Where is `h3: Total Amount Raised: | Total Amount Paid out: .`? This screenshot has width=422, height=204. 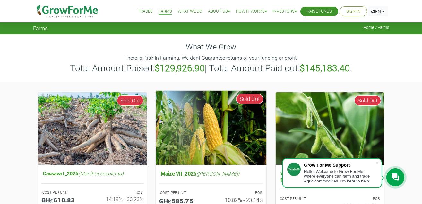 h3: Total Amount Raised: | Total Amount Paid out: . is located at coordinates (211, 68).